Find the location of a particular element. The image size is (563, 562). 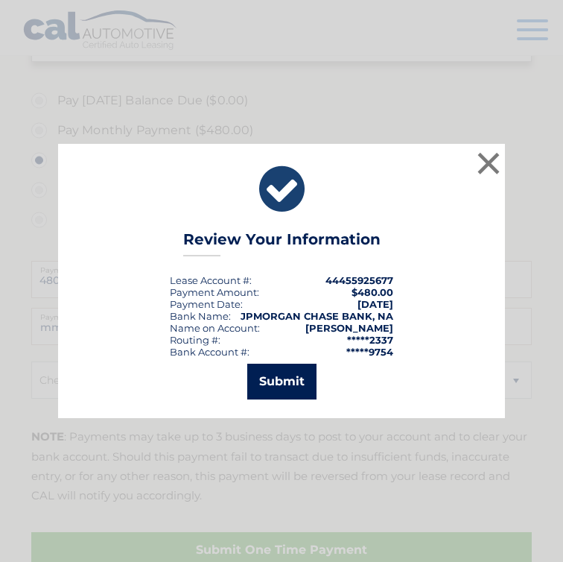

strong: 44455925677 is located at coordinates (359, 280).